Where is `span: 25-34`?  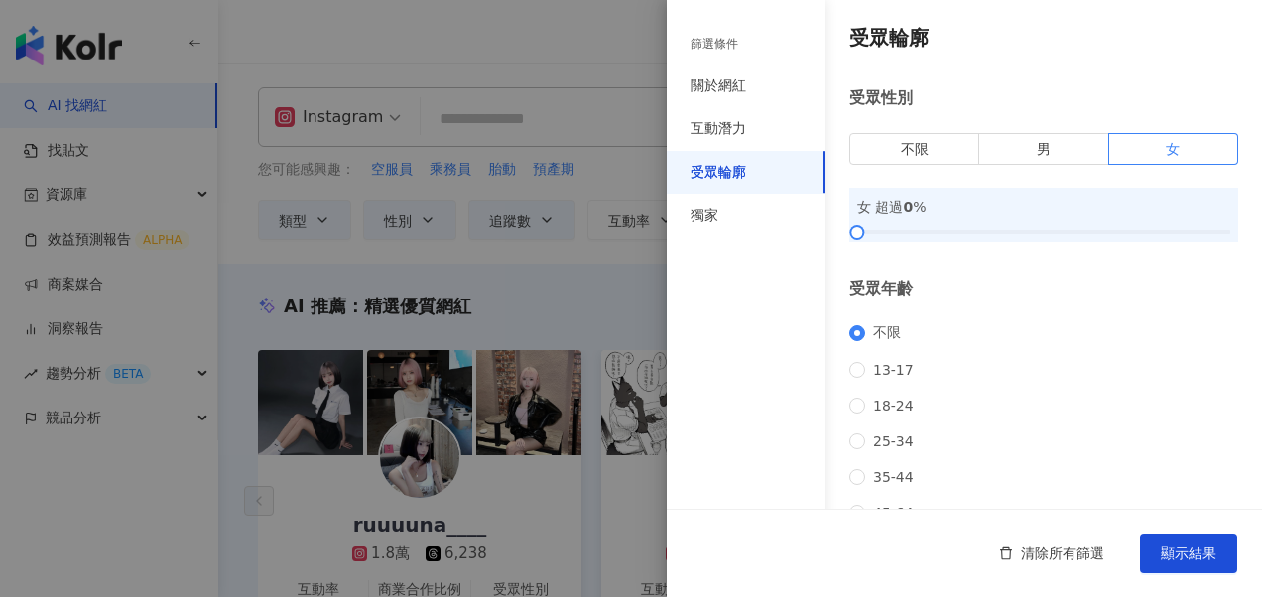
span: 25-34 is located at coordinates (893, 442).